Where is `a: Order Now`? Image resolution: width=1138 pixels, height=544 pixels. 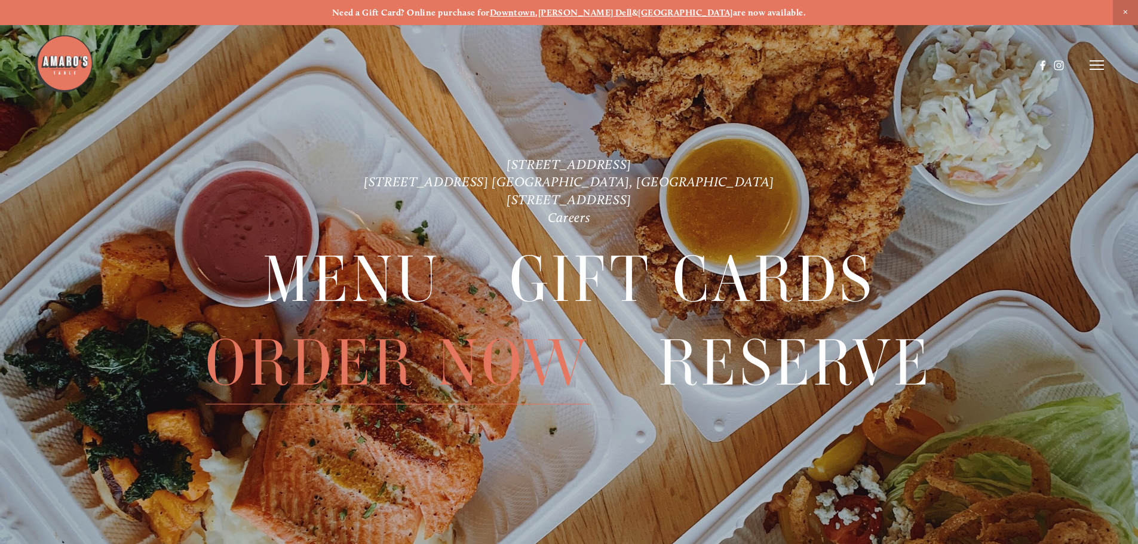 a: Order Now is located at coordinates (397, 363).